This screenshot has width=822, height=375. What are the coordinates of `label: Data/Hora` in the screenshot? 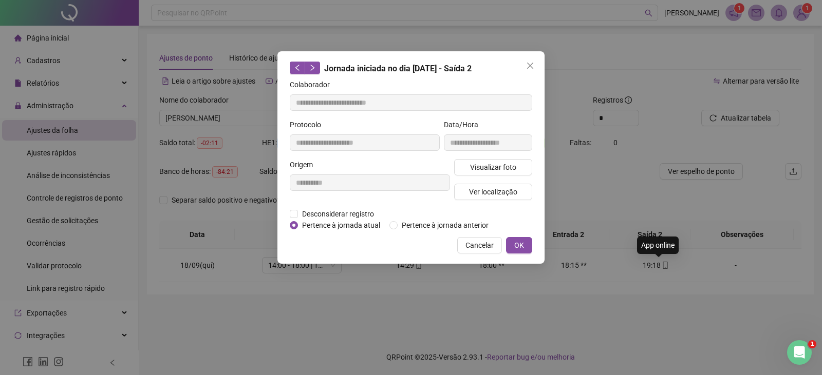 It's located at (464, 125).